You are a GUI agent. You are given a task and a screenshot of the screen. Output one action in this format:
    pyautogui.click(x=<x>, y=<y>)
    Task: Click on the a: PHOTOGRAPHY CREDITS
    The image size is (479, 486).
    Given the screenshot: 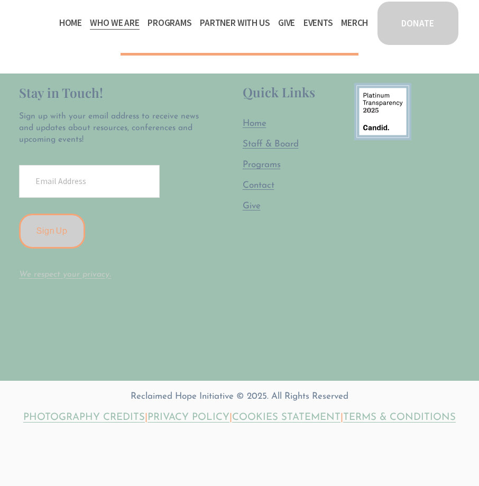 What is the action you would take?
    pyautogui.click(x=84, y=418)
    